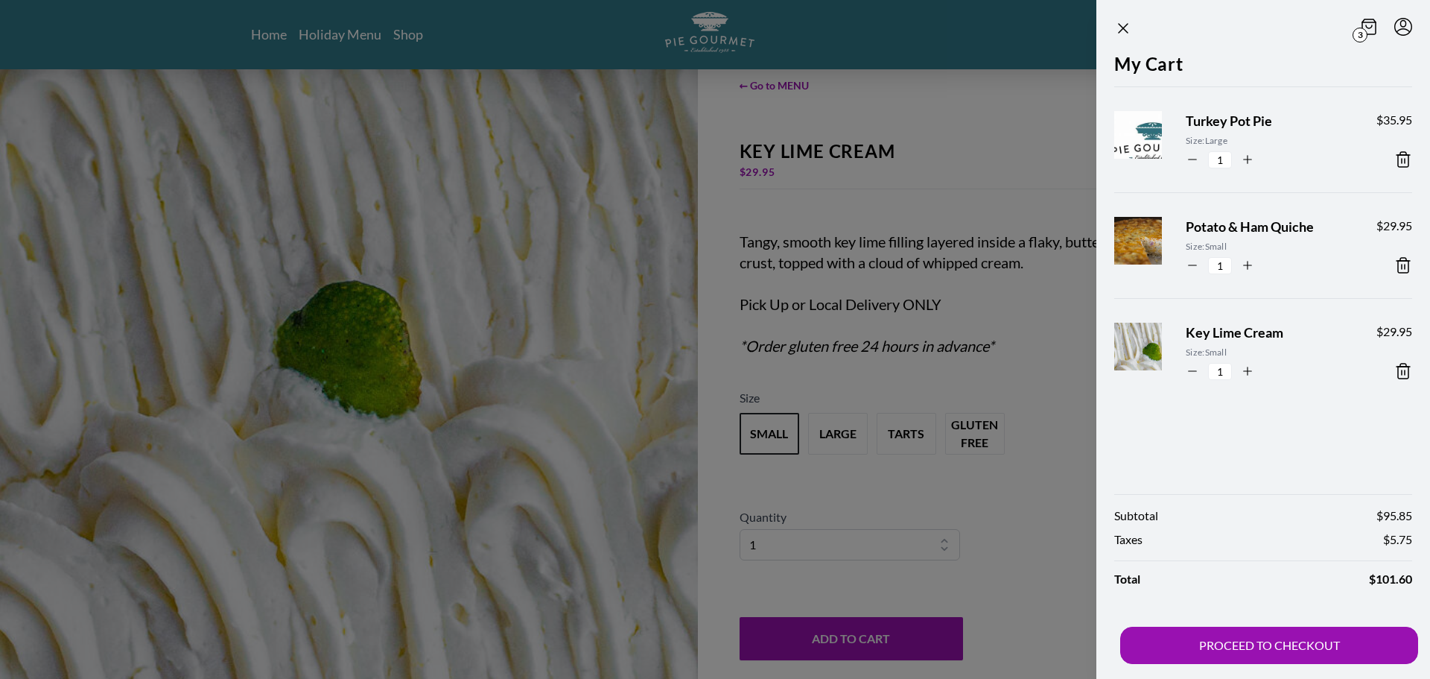 This screenshot has width=1430, height=679. Describe the element at coordinates (1391, 579) in the screenshot. I see `span: $ 101.60` at that location.